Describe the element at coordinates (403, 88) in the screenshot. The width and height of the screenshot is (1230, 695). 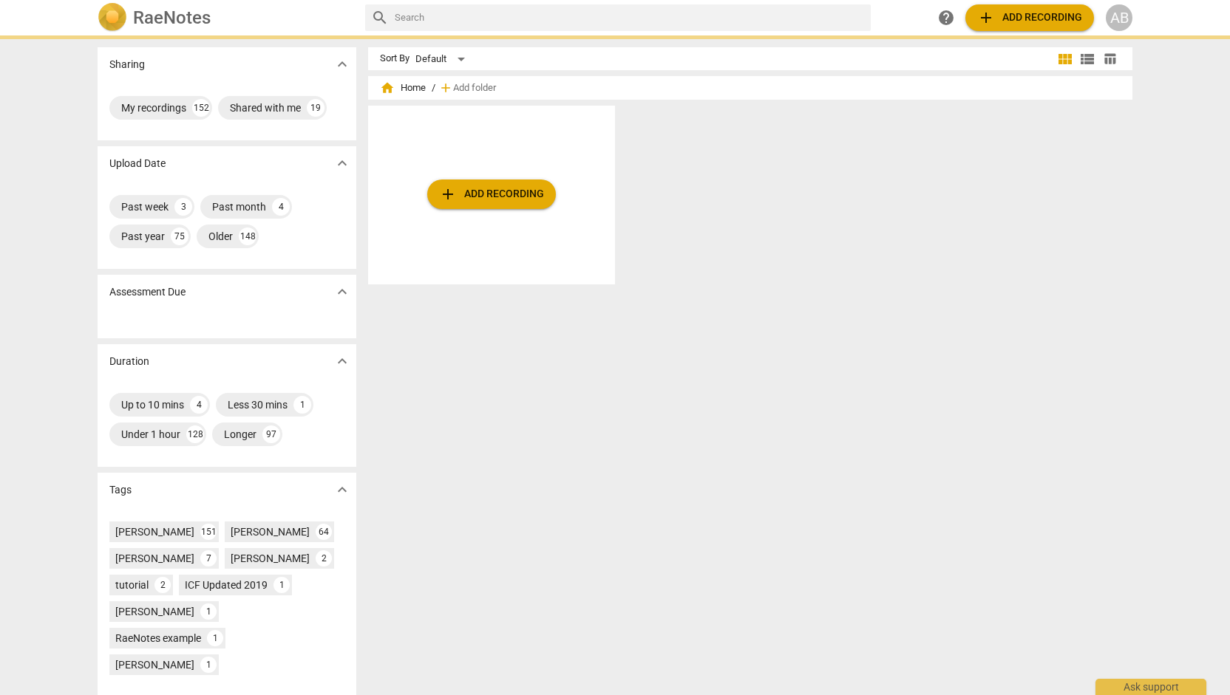
I see `span: Home` at that location.